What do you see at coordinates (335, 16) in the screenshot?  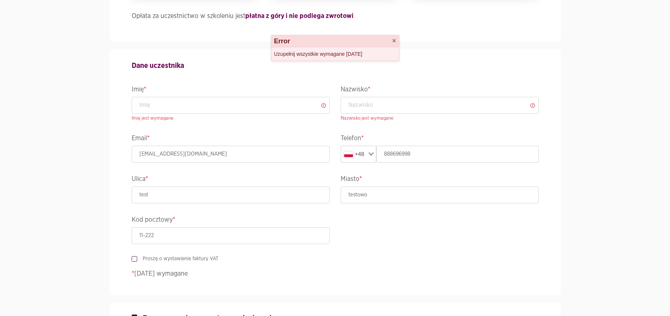 I see `h4: Opłata za uczestnictwo w szkoleniu jest` at bounding box center [335, 16].